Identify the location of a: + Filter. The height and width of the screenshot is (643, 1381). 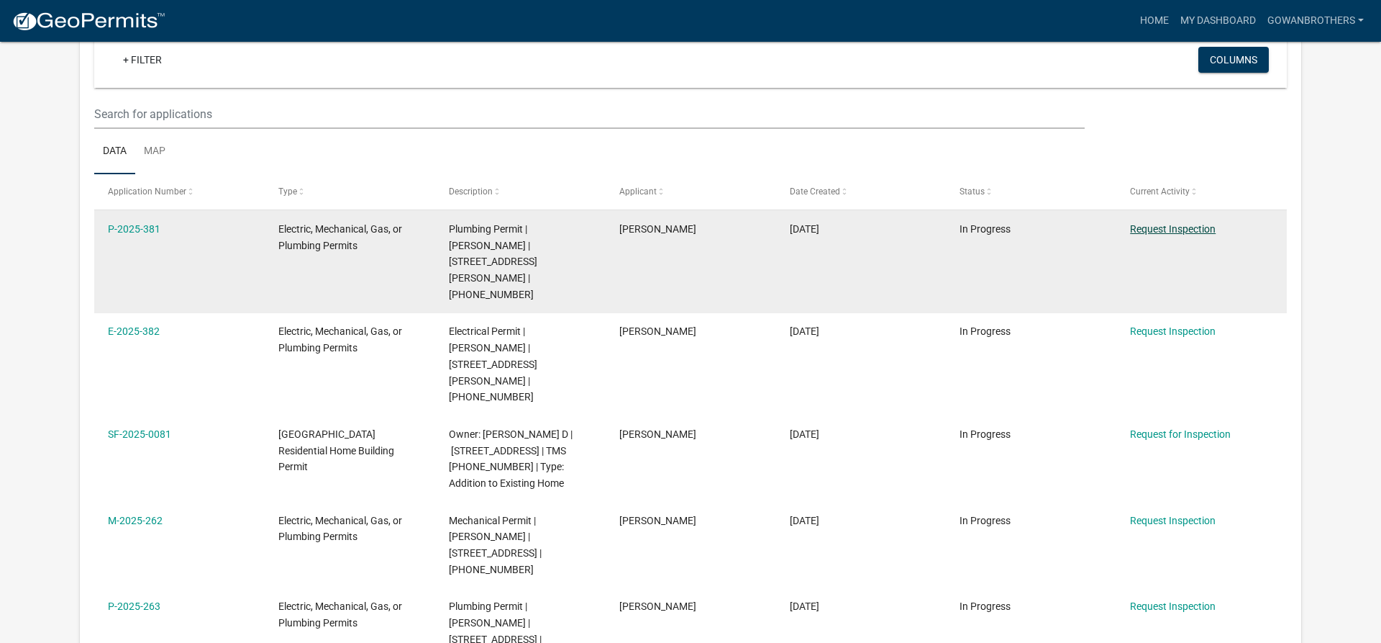
(142, 60).